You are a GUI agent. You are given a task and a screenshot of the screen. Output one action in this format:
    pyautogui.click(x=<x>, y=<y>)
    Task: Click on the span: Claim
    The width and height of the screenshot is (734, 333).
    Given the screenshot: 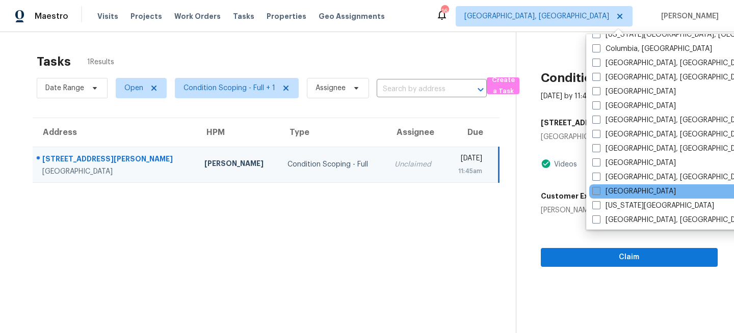 What is the action you would take?
    pyautogui.click(x=629, y=257)
    